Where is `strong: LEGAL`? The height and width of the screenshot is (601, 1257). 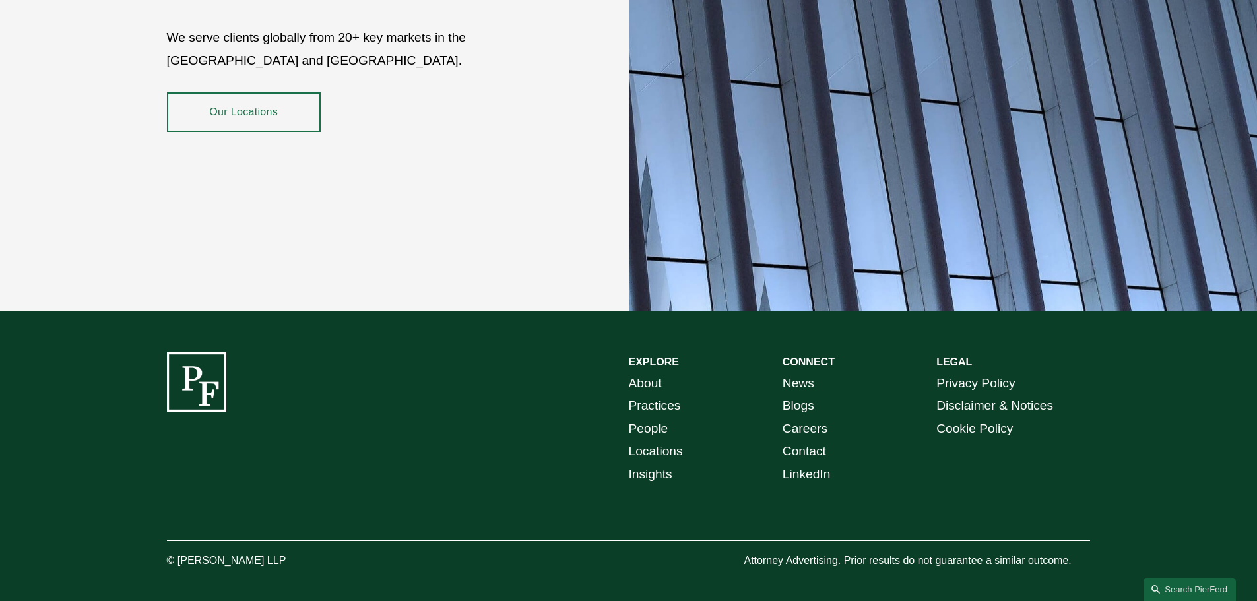
strong: LEGAL is located at coordinates (954, 362).